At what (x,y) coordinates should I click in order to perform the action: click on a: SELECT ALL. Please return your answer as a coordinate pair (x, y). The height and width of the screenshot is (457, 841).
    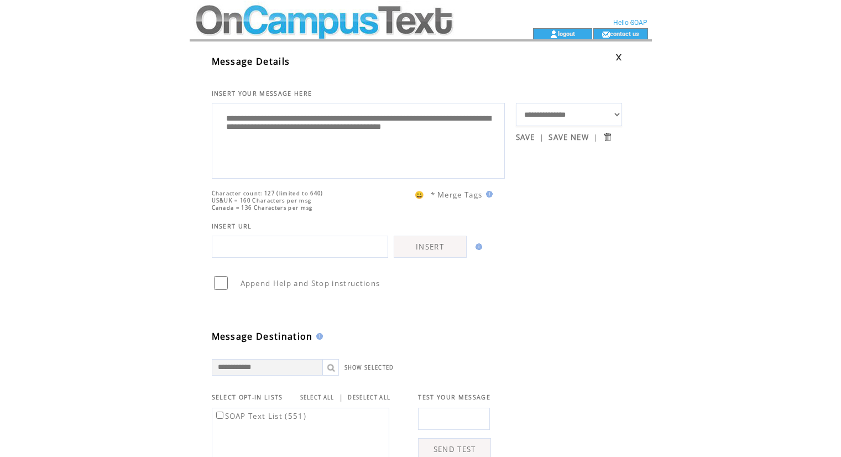
    Looking at the image, I should click on (317, 397).